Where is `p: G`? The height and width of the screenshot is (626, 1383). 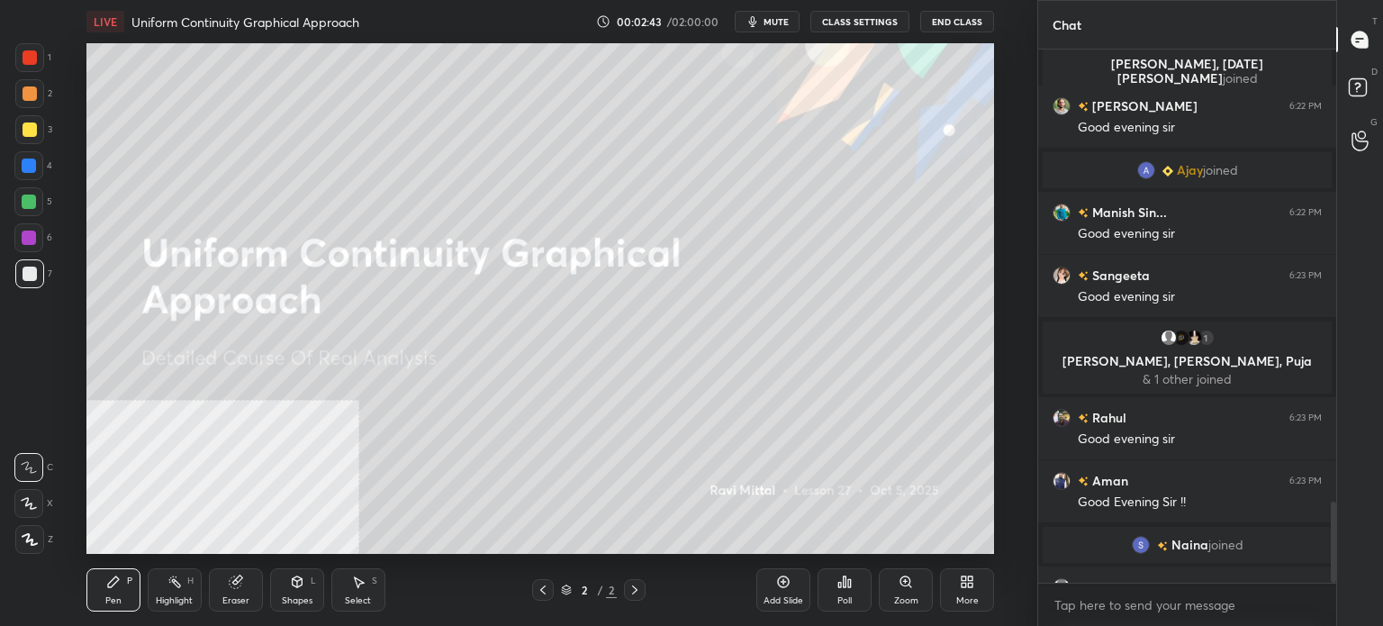 p: G is located at coordinates (1374, 122).